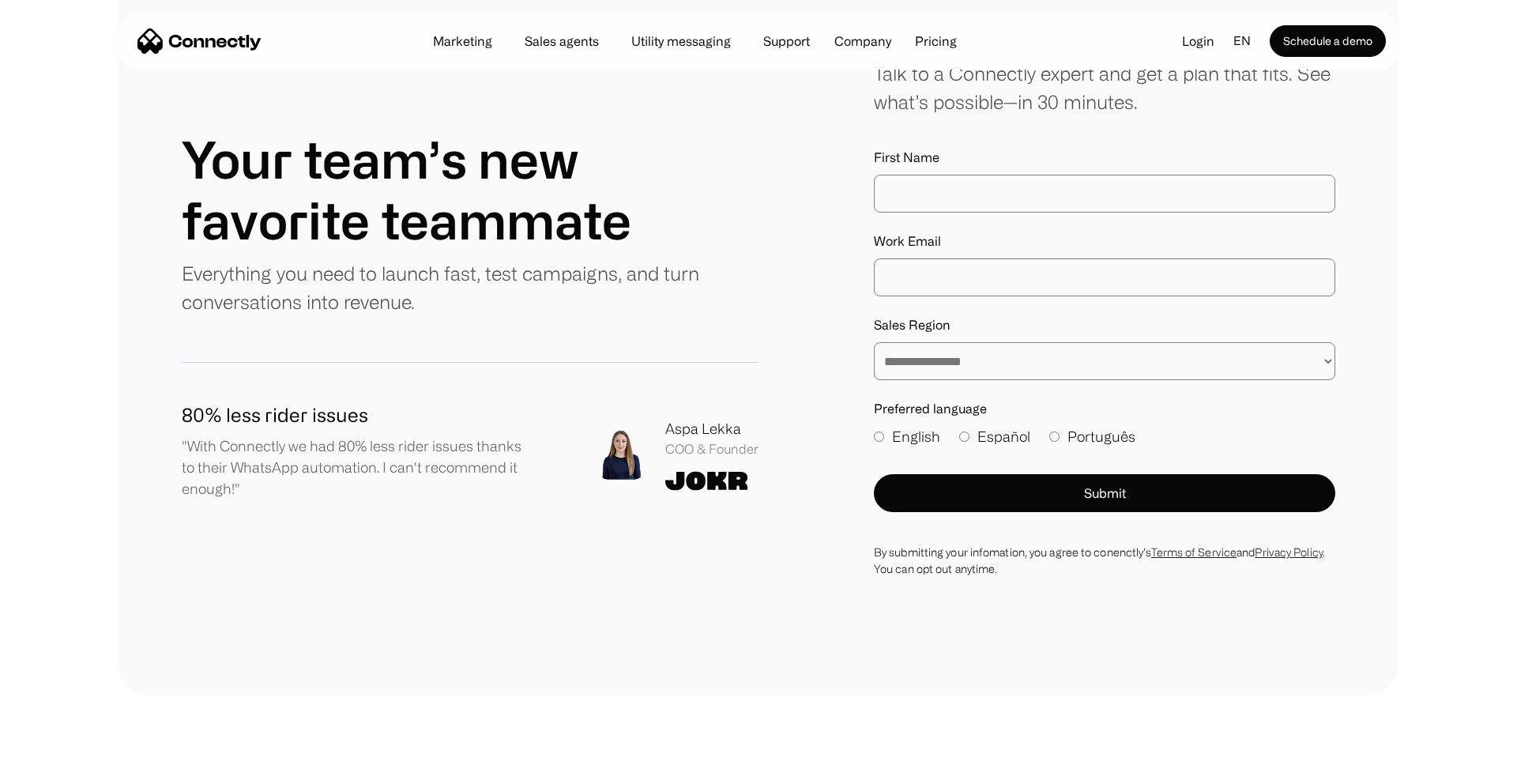  What do you see at coordinates (1288, 551) in the screenshot?
I see `a: Privacy Policy` at bounding box center [1288, 551].